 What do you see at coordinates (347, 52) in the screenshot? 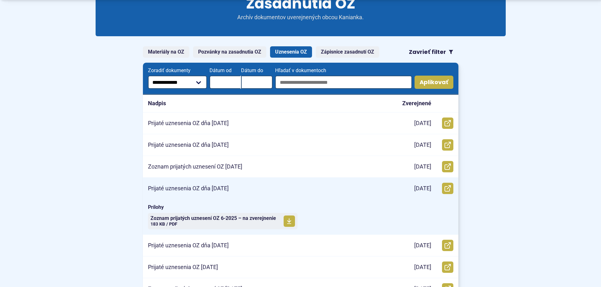
I see `a: Zápisnice zasadnutí OZ` at bounding box center [347, 52].